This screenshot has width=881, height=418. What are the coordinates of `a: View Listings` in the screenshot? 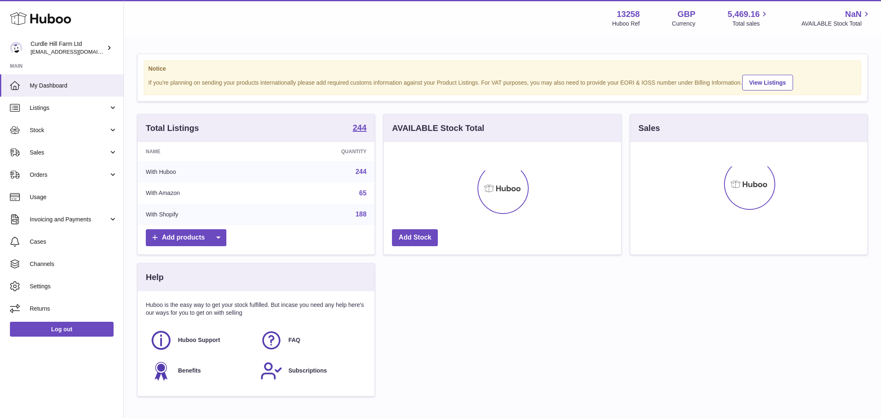 It's located at (768, 83).